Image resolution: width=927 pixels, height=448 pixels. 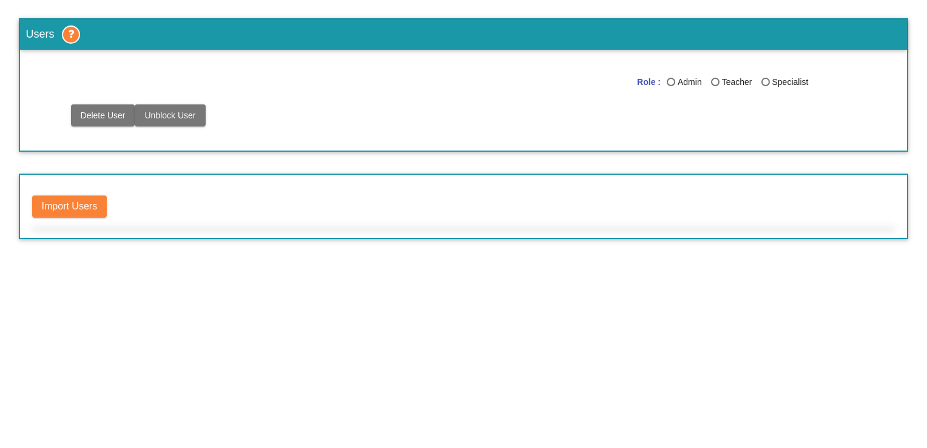 I want to click on span: Unblock User, so click(x=170, y=115).